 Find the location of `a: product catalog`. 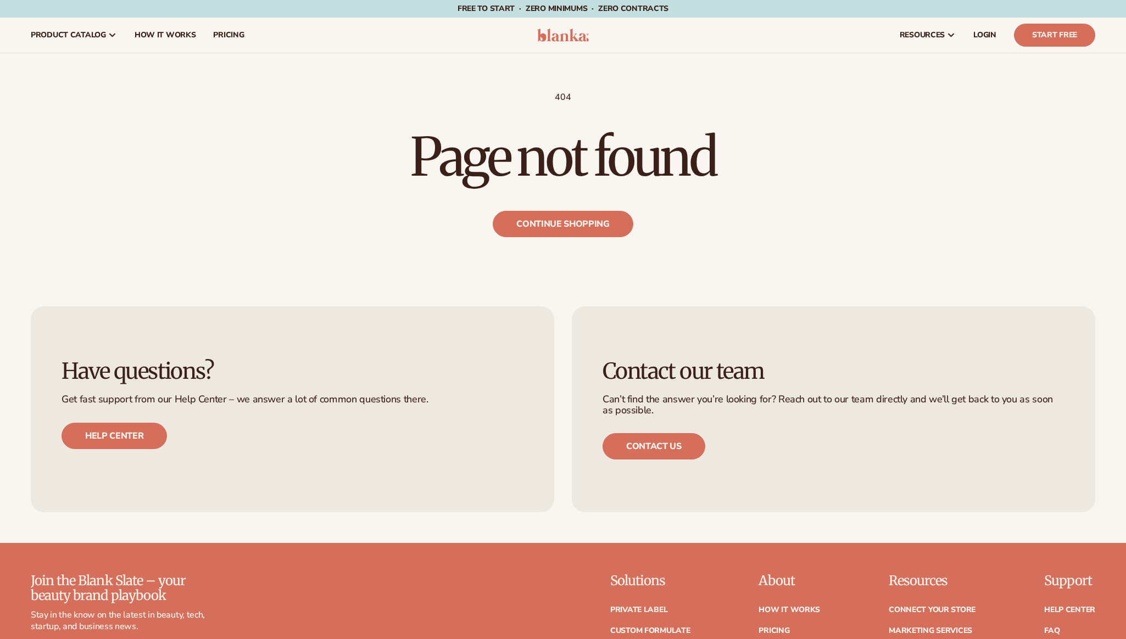

a: product catalog is located at coordinates (74, 35).